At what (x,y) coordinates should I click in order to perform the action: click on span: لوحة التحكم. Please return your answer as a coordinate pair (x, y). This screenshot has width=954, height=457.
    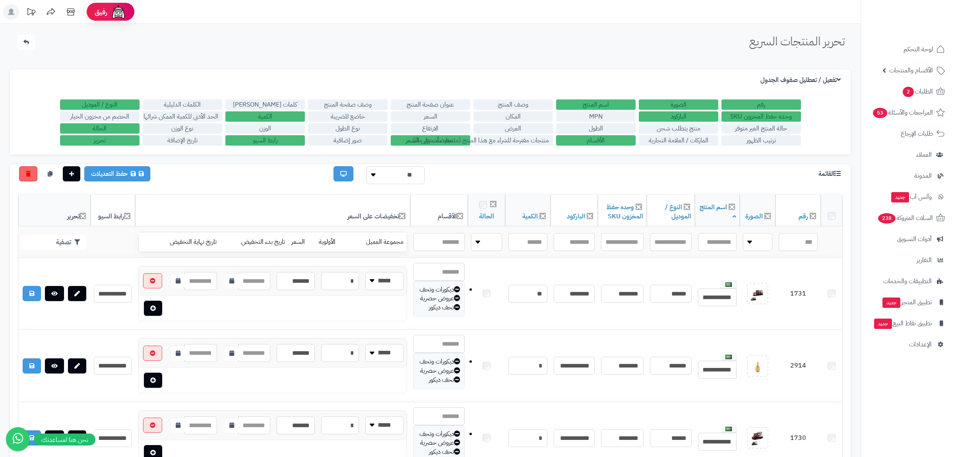
    Looking at the image, I should click on (919, 49).